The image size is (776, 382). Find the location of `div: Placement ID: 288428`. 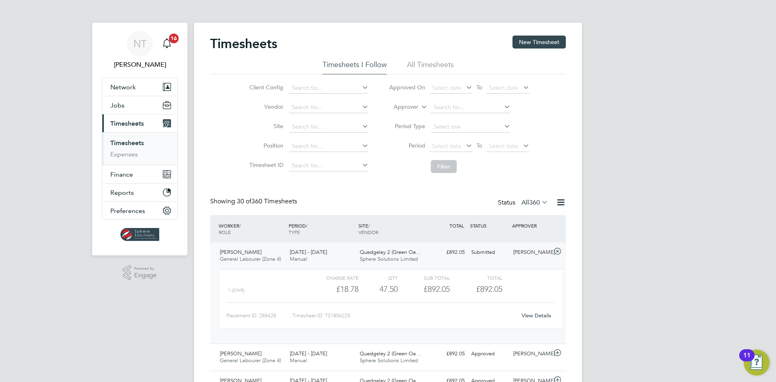

div: Placement ID: 288428 is located at coordinates (259, 315).